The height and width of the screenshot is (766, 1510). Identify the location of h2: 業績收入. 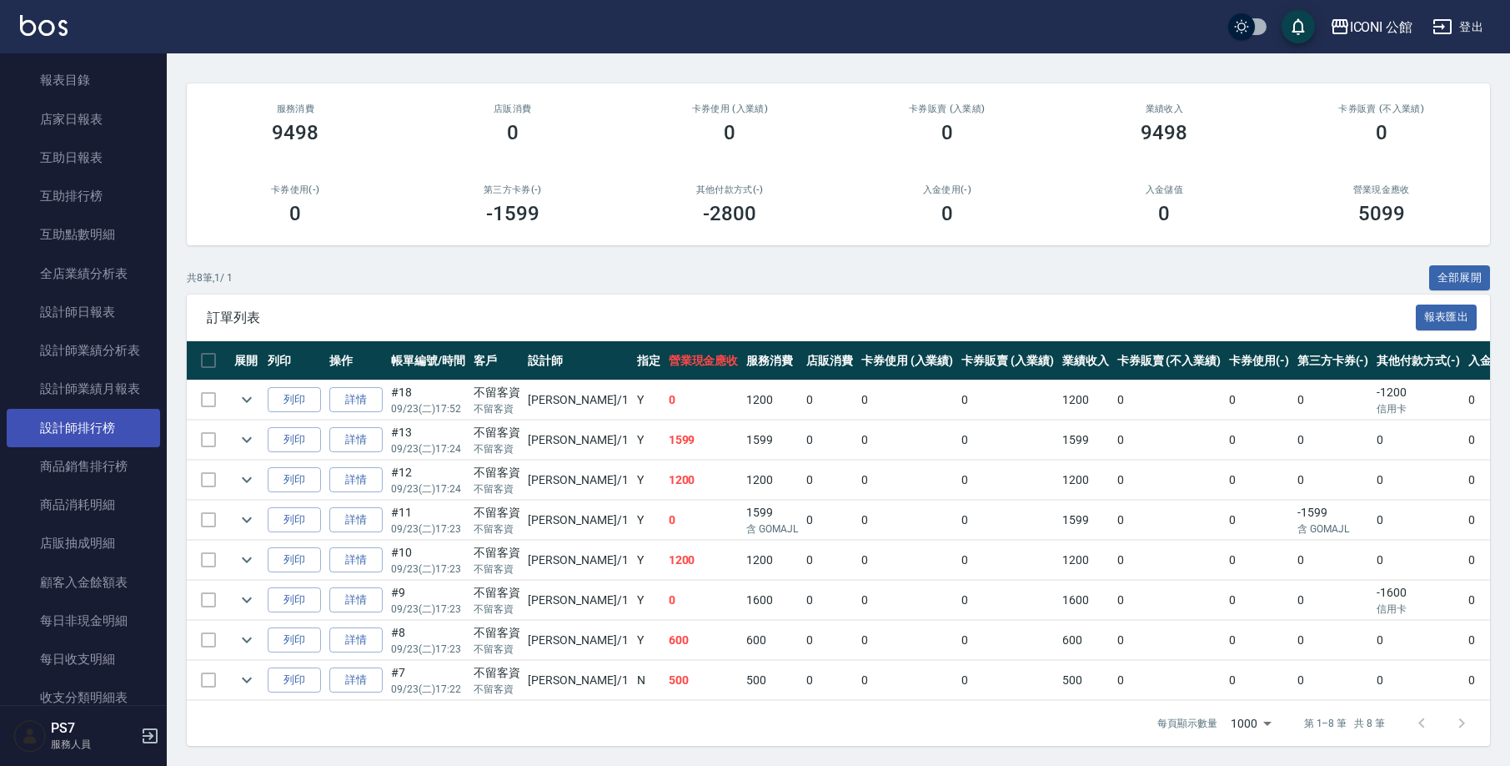
(1164, 108).